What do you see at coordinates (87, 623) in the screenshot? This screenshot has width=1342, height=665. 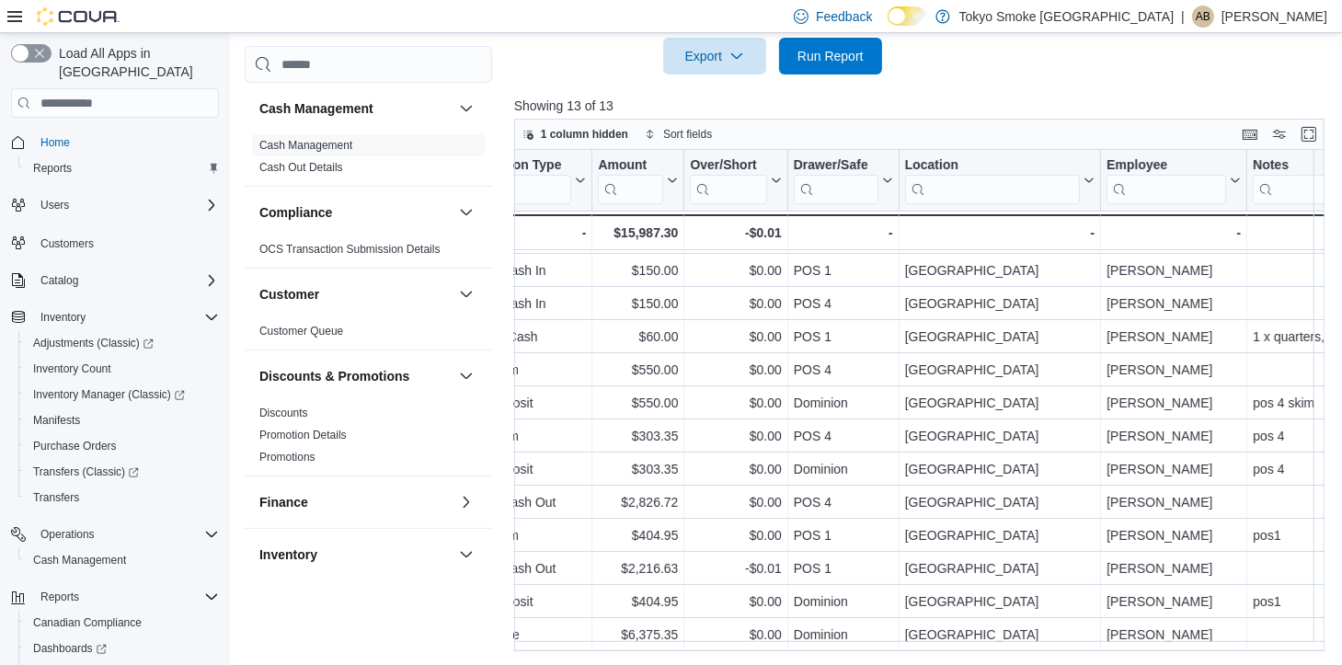 I see `a: Canadian Compliance` at bounding box center [87, 623].